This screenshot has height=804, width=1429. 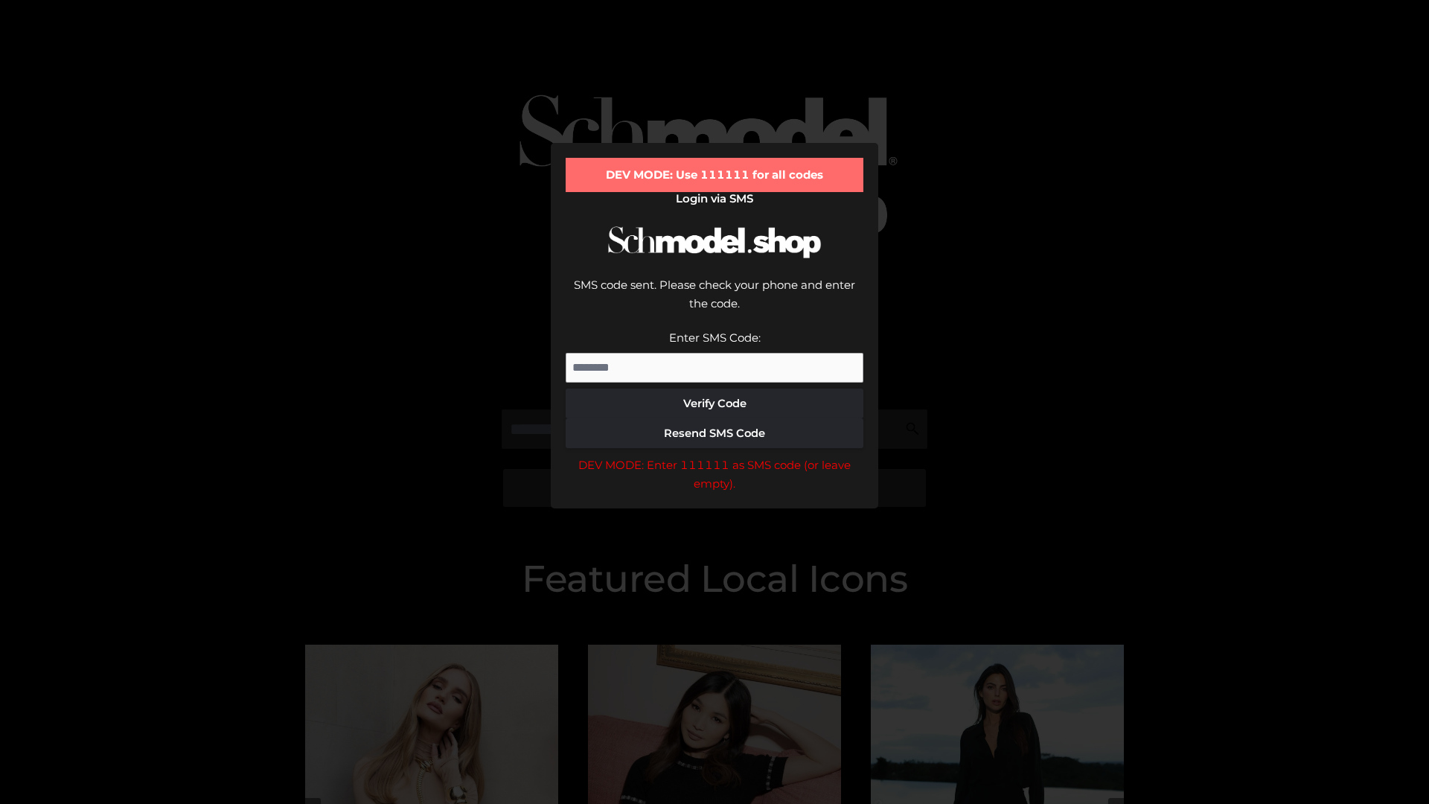 What do you see at coordinates (715, 199) in the screenshot?
I see `h2: Login via SMS` at bounding box center [715, 199].